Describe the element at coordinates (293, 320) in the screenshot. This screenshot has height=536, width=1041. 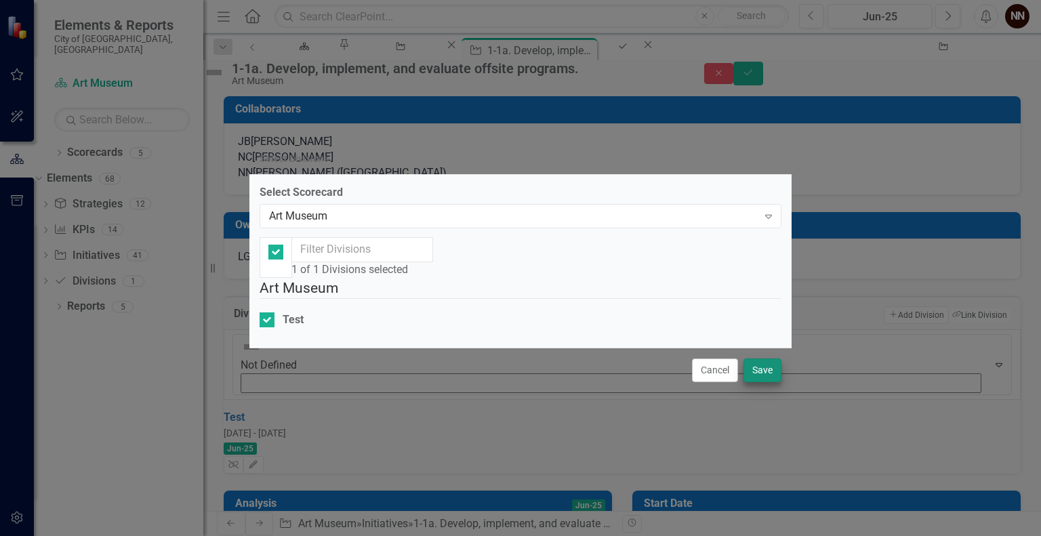
I see `div: Test` at that location.